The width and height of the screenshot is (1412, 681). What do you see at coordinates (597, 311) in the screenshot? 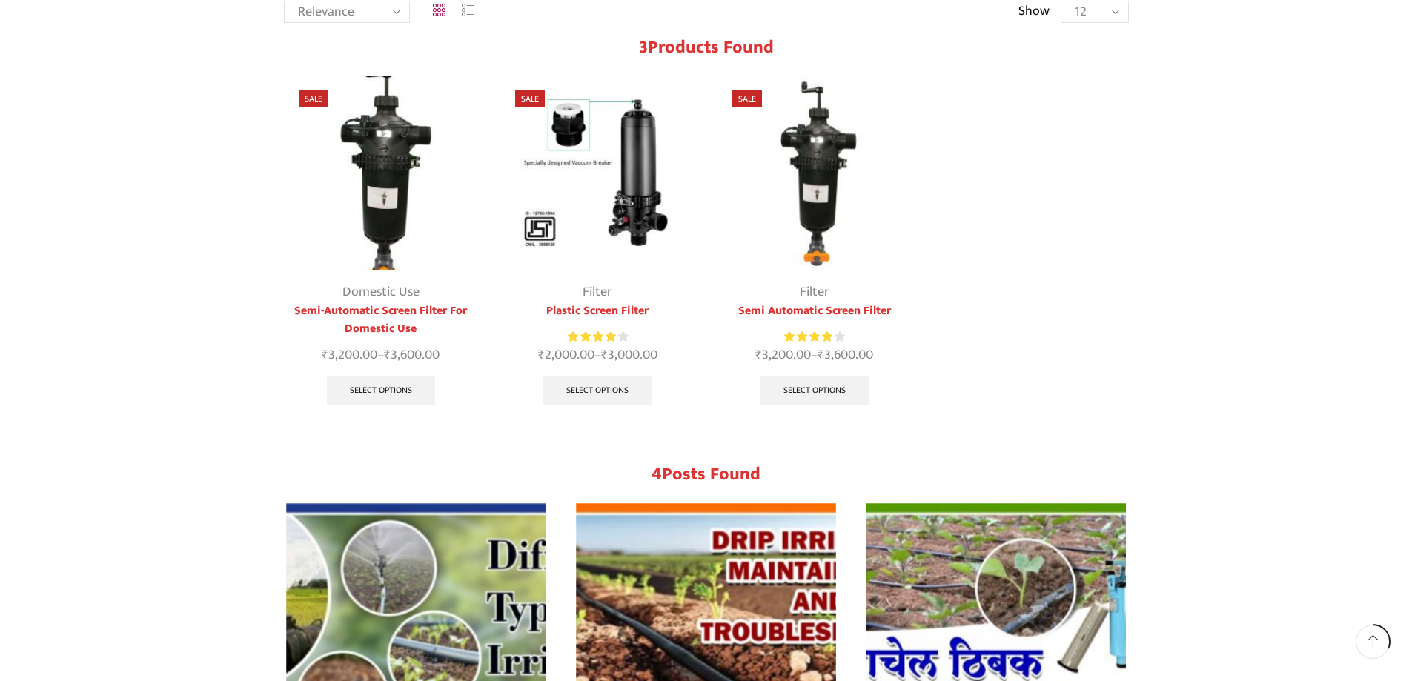
I see `a: Plastic Screen Filter` at bounding box center [597, 311].